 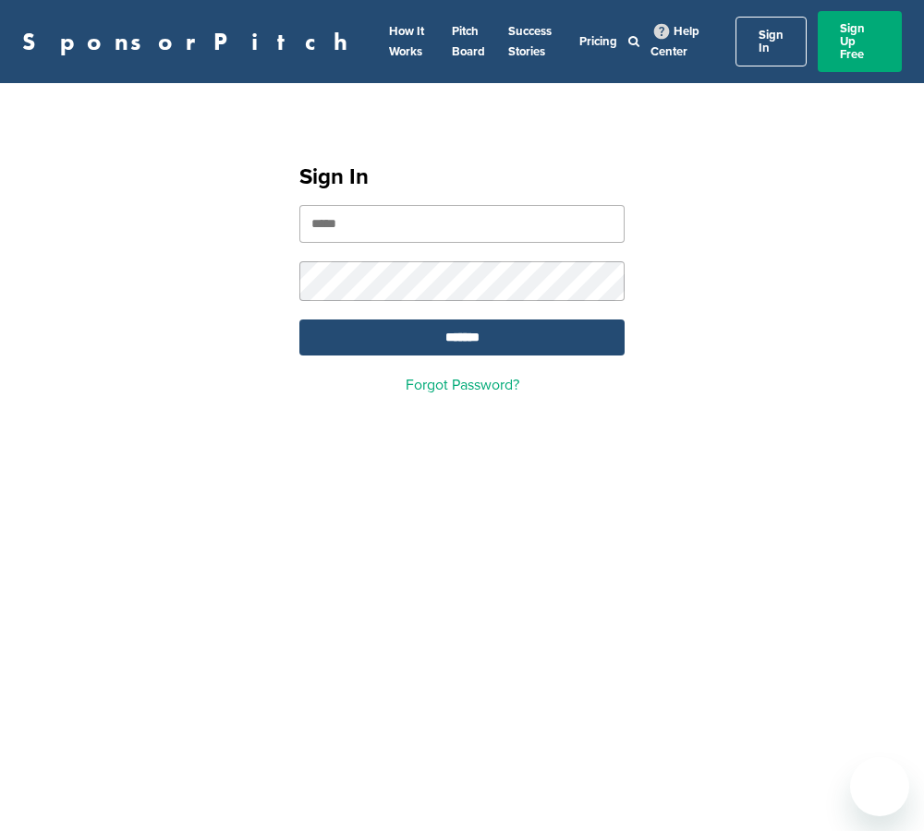 What do you see at coordinates (770, 42) in the screenshot?
I see `a: Sign In` at bounding box center [770, 42].